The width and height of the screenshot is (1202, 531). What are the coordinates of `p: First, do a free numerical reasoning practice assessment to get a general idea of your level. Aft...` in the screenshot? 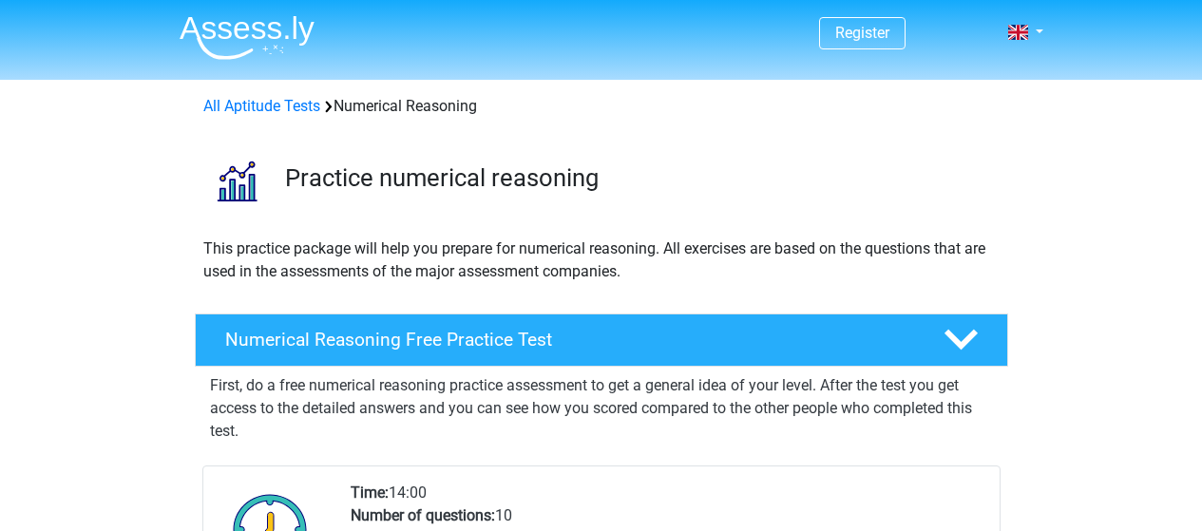 It's located at (601, 408).